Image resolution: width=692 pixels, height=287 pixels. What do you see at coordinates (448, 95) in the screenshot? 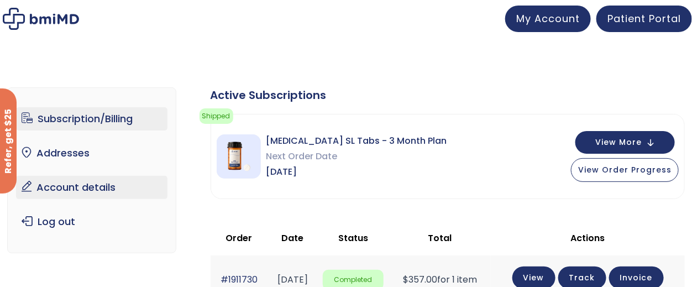
I see `div: Active Subscriptions` at bounding box center [448, 95].